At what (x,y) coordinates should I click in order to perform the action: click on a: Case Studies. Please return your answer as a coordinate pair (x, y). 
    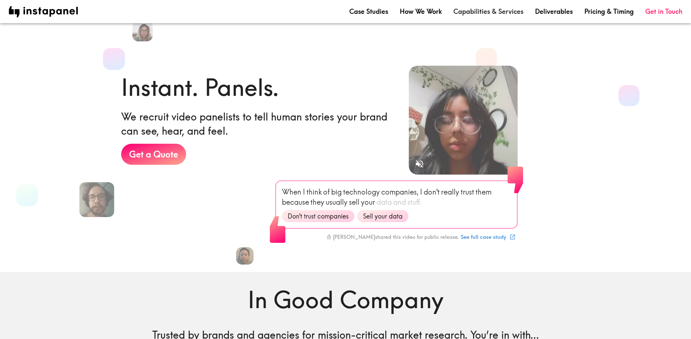
    Looking at the image, I should click on (368, 11).